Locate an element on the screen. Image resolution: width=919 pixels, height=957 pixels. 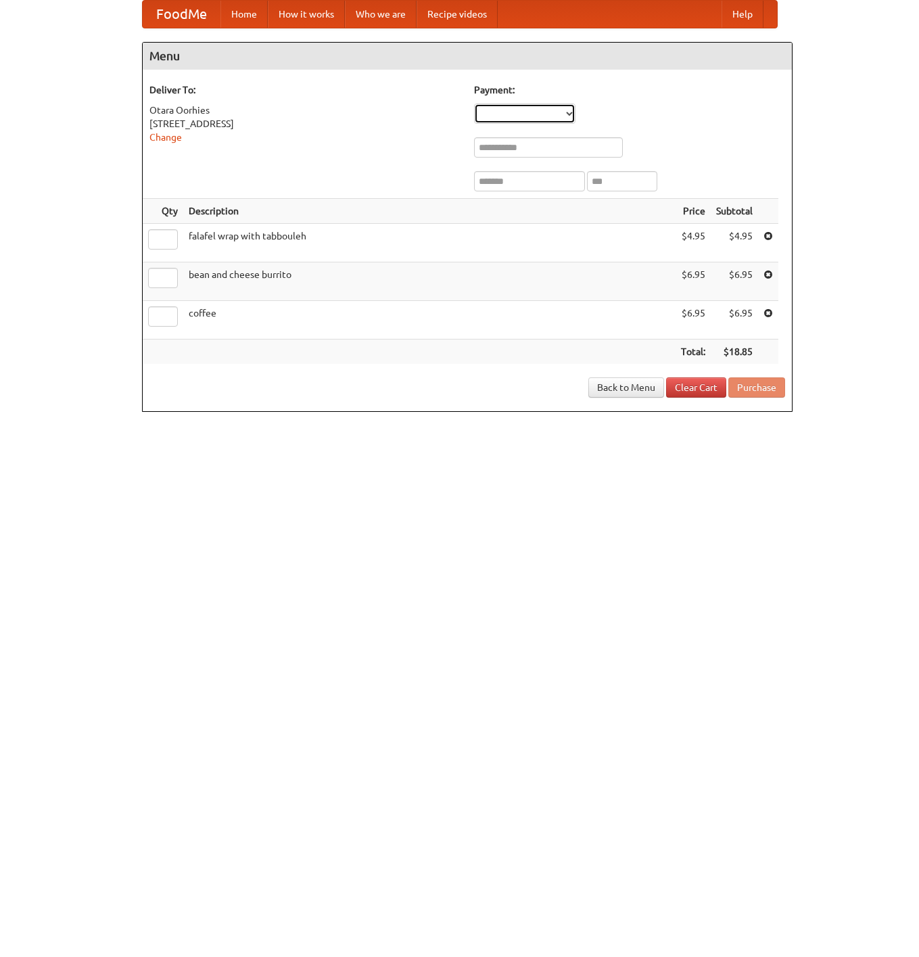
th: Description is located at coordinates (429, 211).